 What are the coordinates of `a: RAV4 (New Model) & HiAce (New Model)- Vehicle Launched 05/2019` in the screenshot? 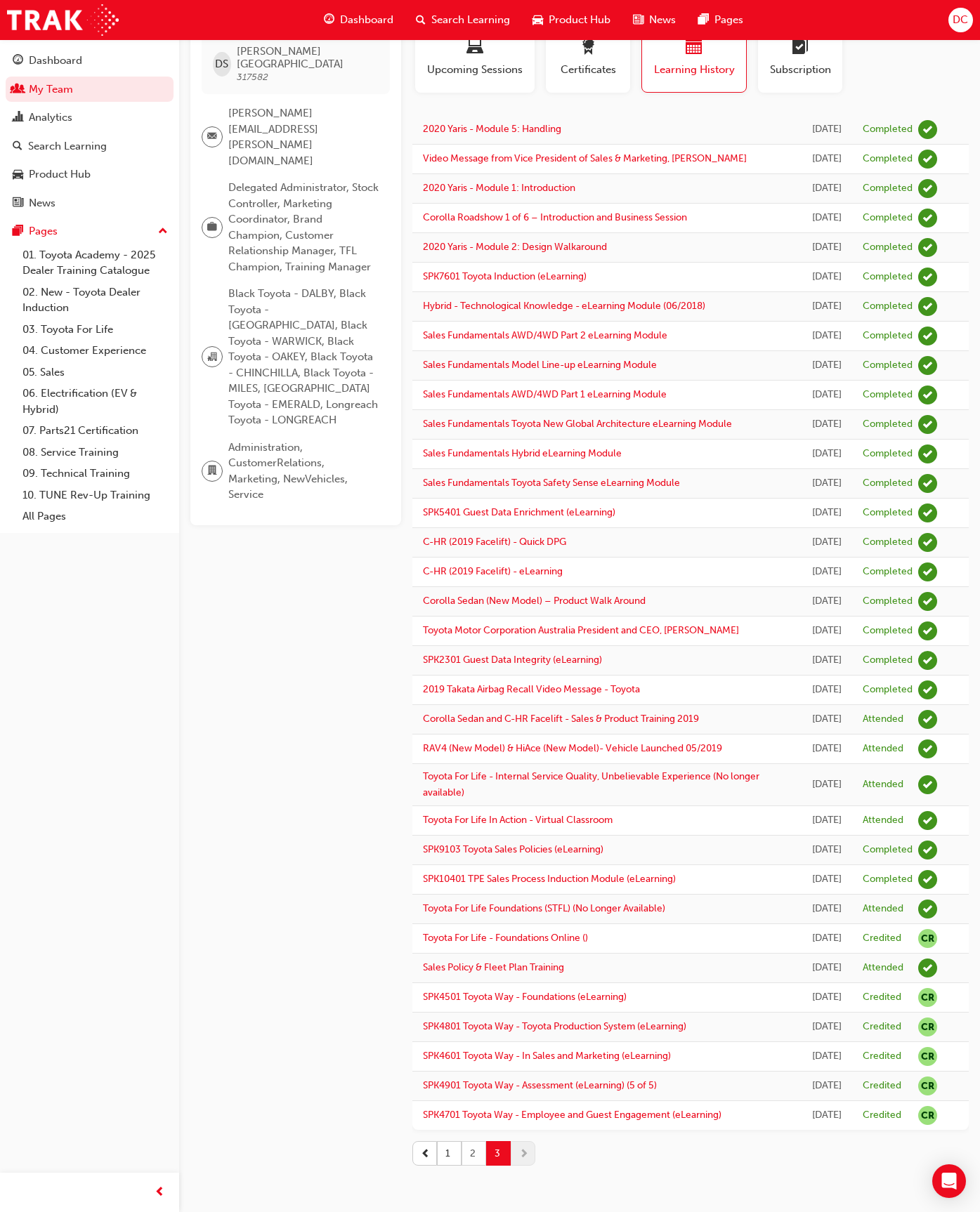 It's located at (572, 749).